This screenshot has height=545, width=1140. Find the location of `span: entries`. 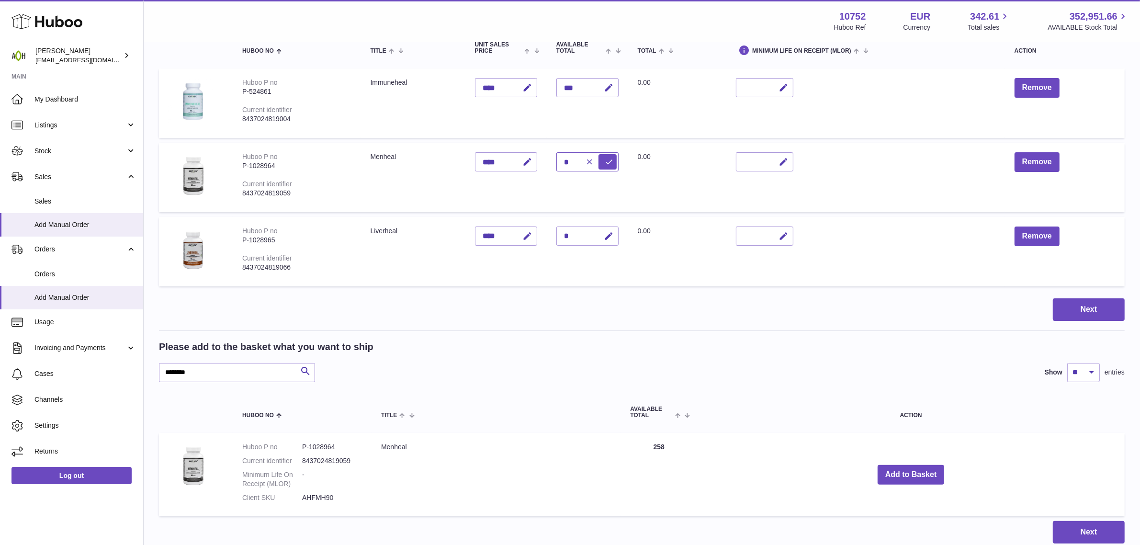

span: entries is located at coordinates (1114, 372).